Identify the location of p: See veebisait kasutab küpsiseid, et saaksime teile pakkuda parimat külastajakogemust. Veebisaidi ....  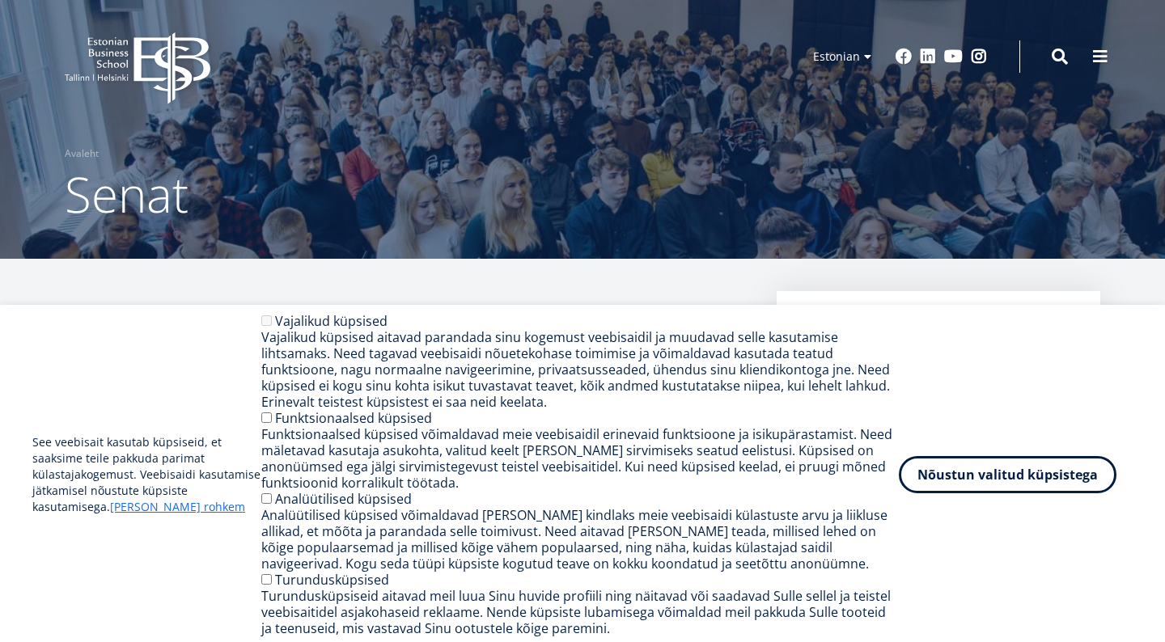
(146, 475).